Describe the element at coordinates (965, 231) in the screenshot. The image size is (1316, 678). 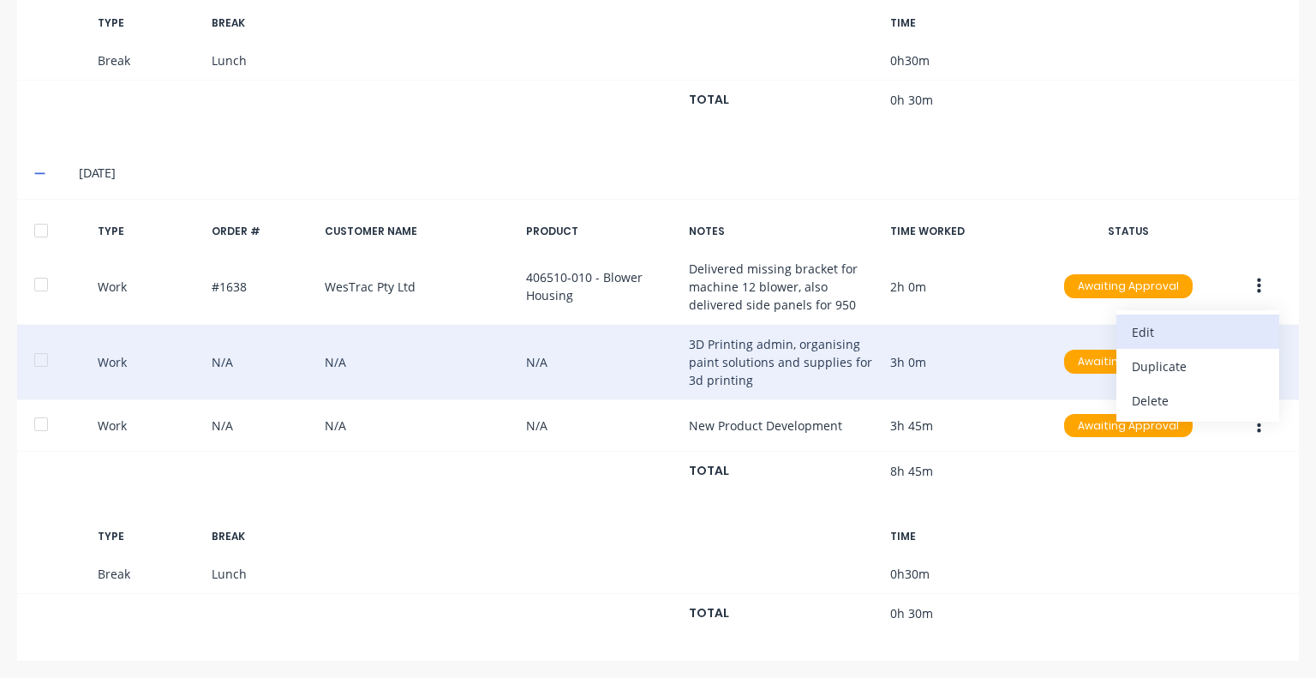
I see `div: TIME WORKED` at that location.